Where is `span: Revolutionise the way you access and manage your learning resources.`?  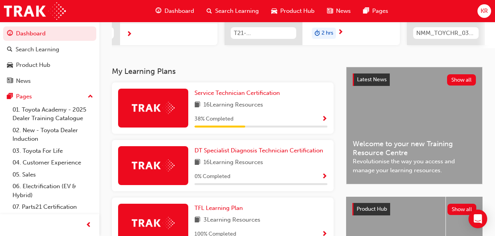 span: Revolutionise the way you access and manage your learning resources. is located at coordinates (414, 166).